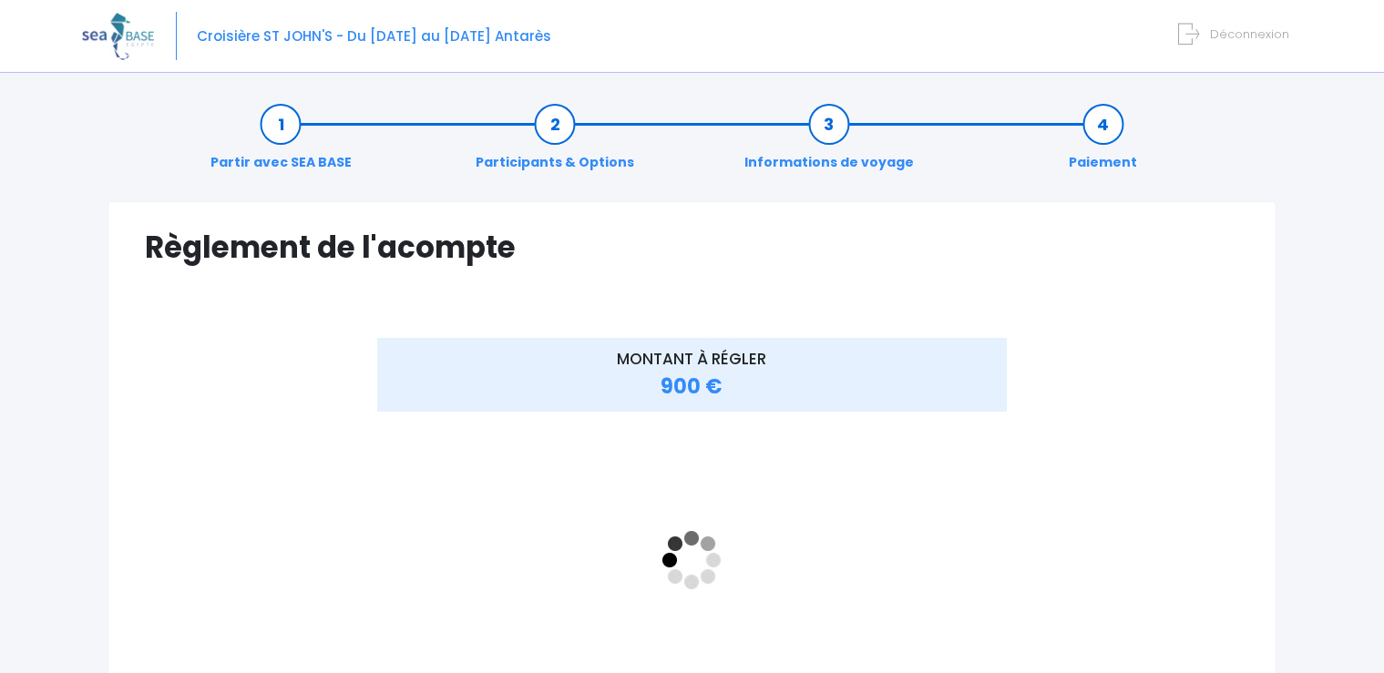  I want to click on a: Partir avec SEA BASE, so click(281, 143).